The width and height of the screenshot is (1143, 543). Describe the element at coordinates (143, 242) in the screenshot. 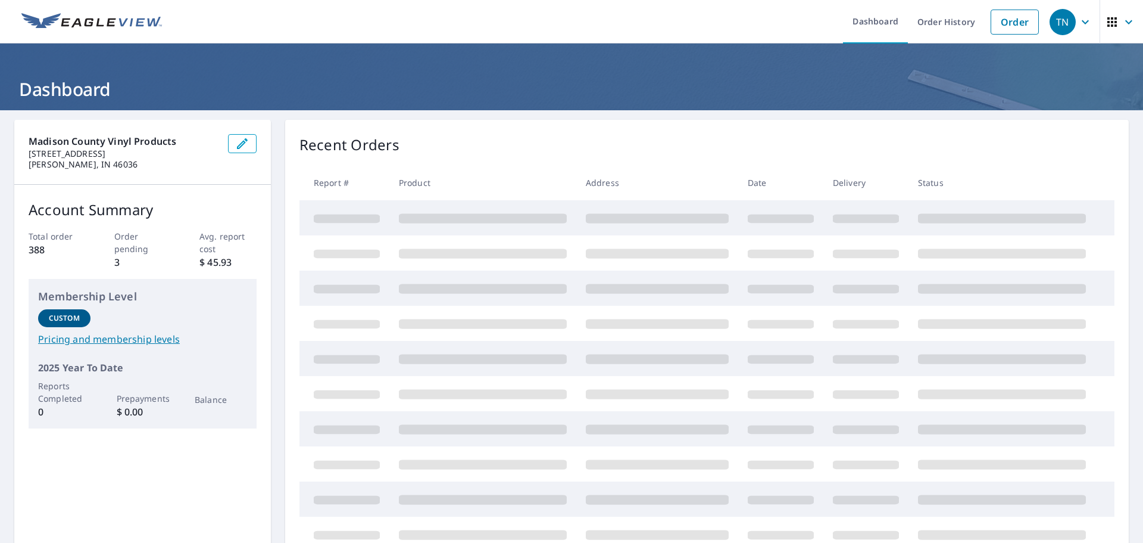

I see `p: Order pending` at that location.